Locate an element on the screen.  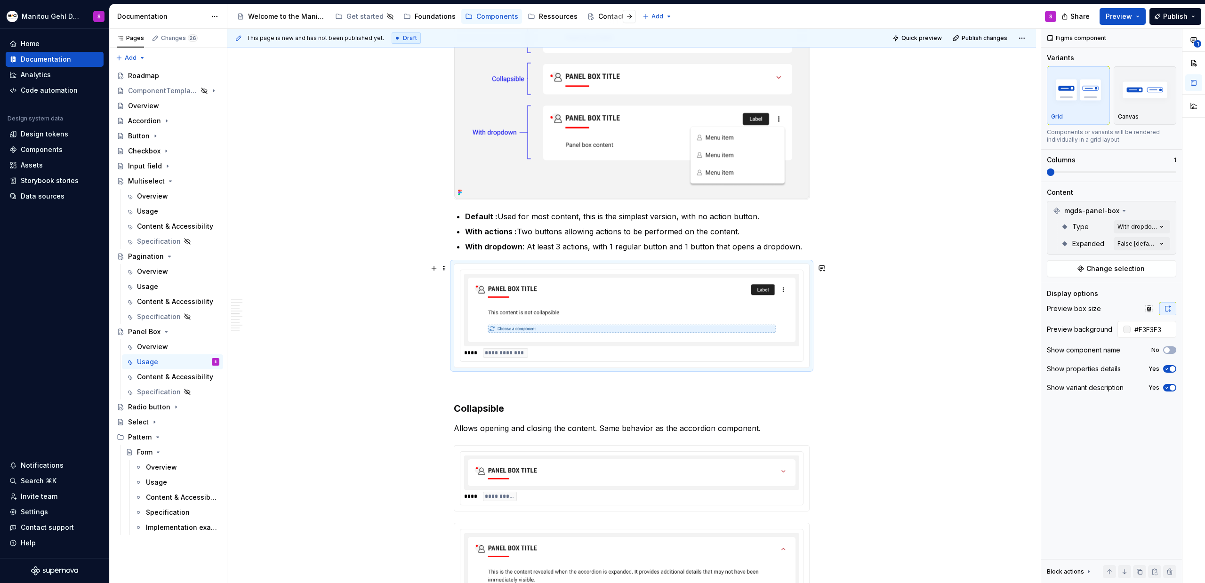
div: Panel Box is located at coordinates (144, 332).